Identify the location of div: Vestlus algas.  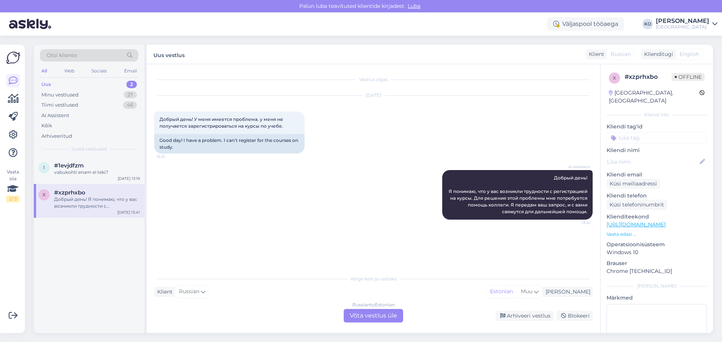
(373, 80).